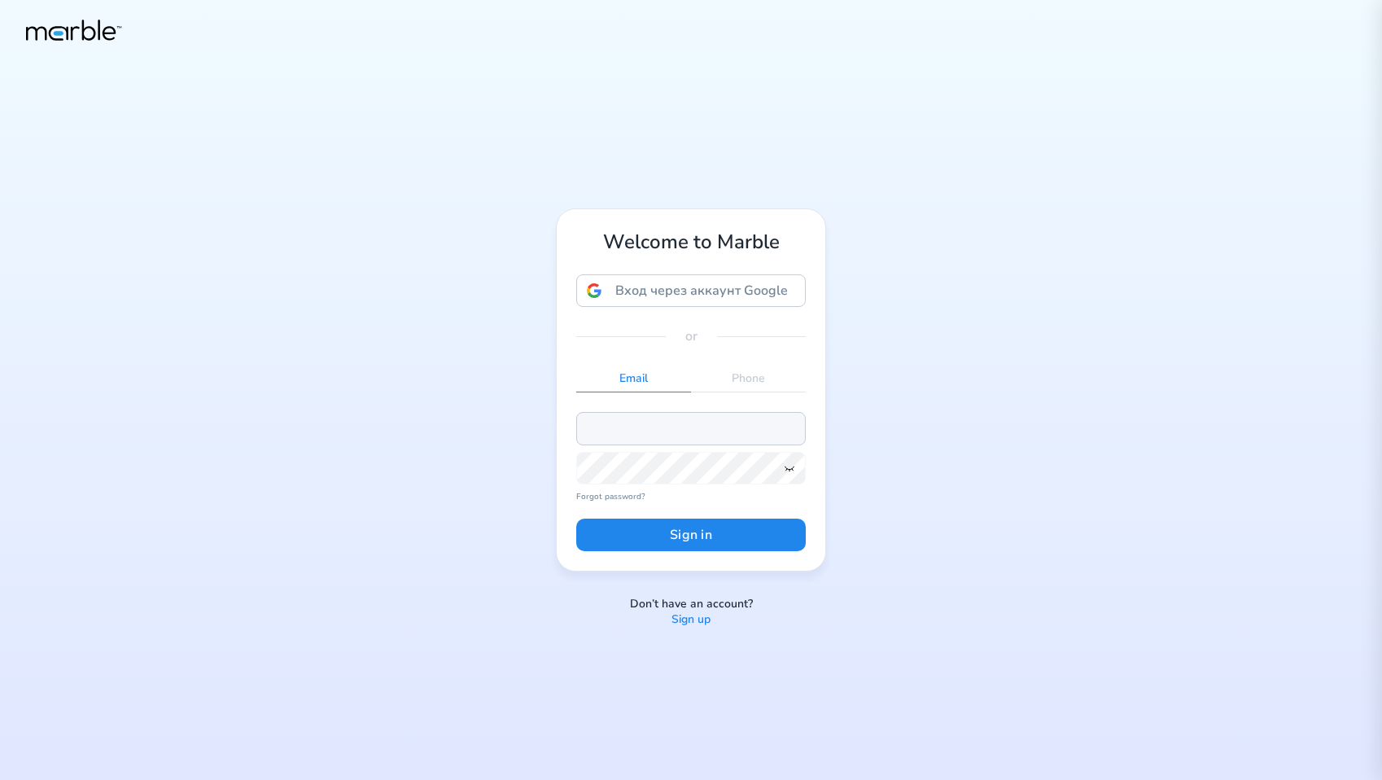  I want to click on p: or, so click(691, 336).